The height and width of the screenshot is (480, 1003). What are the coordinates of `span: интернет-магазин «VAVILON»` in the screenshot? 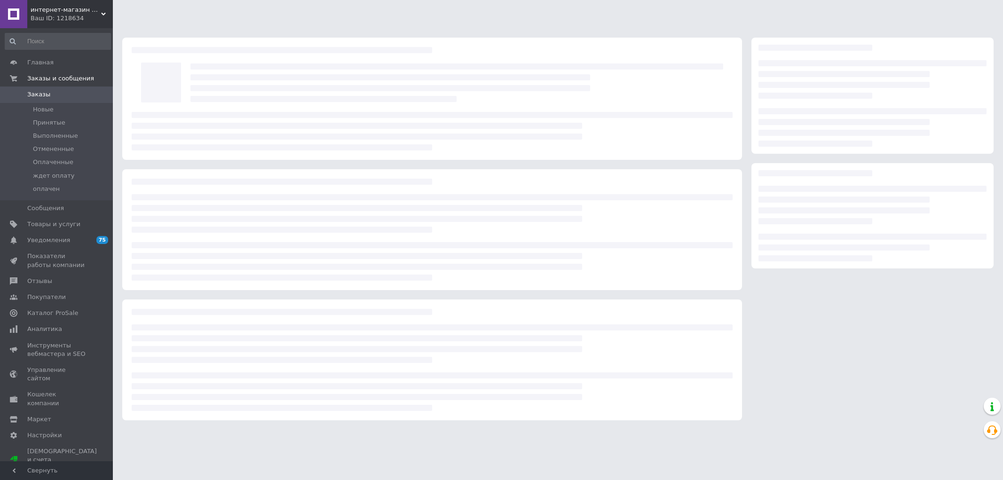 It's located at (66, 10).